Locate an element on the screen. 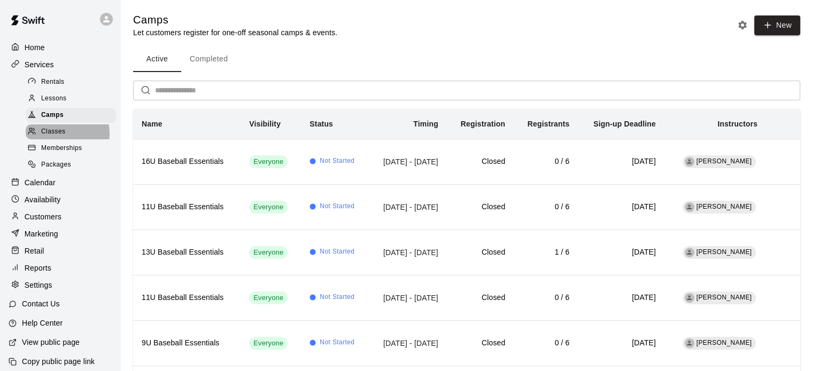  div: Rentals is located at coordinates (71, 82).